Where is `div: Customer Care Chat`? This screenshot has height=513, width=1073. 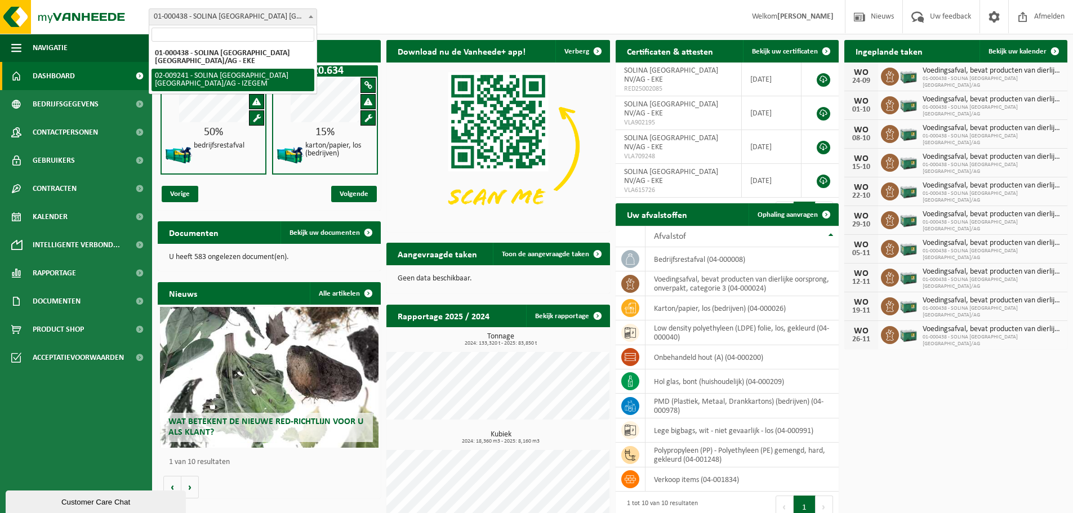 div: Customer Care Chat is located at coordinates (90, 14).